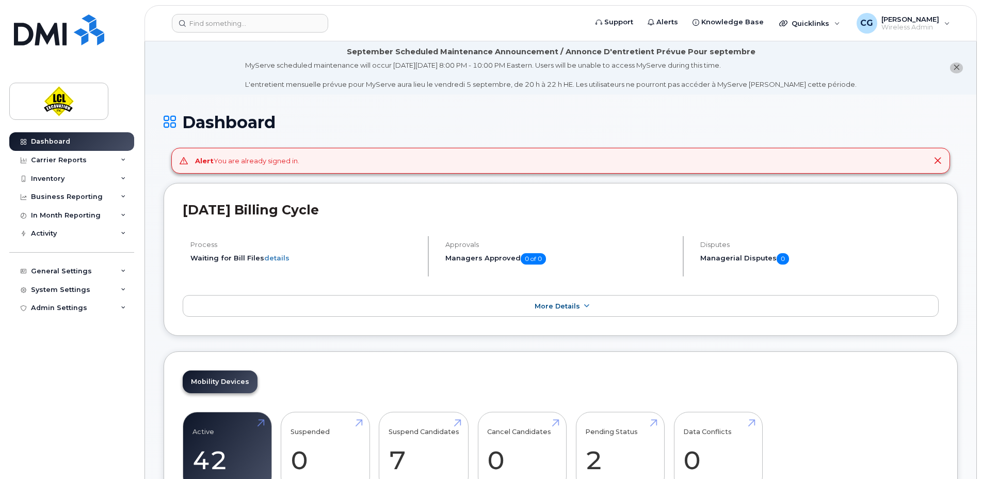 The height and width of the screenshot is (479, 982). Describe the element at coordinates (533, 259) in the screenshot. I see `span: 0 of 0` at that location.